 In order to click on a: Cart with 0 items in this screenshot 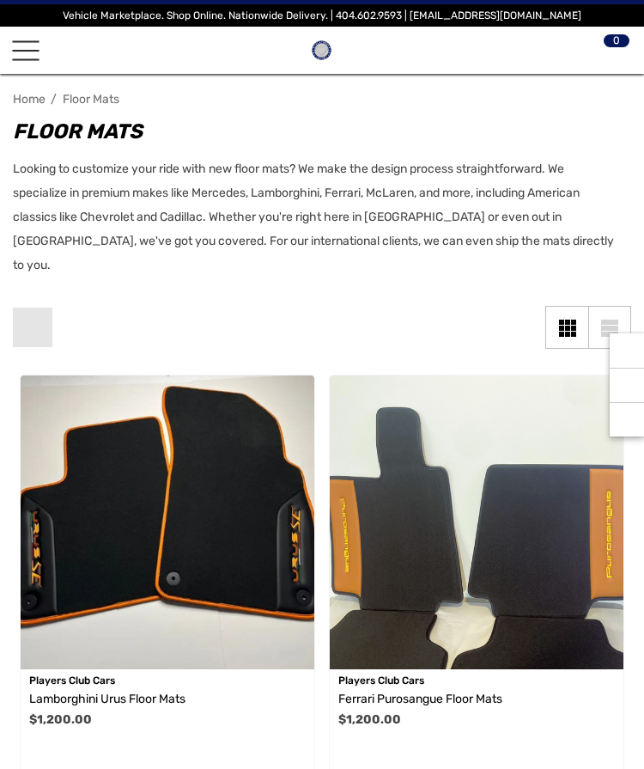, I will do `click(607, 50)`.